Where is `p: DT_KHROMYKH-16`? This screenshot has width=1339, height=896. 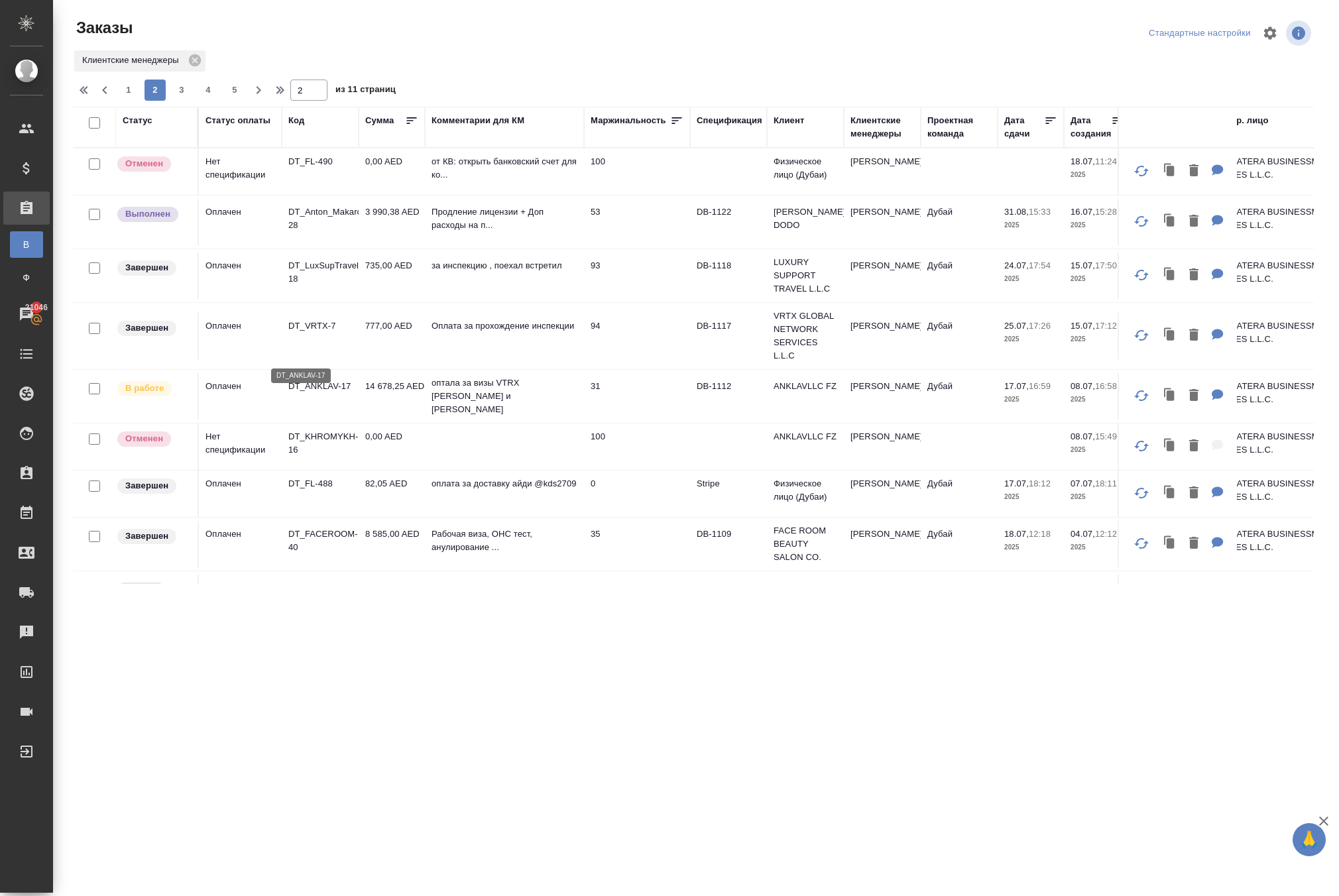 p: DT_KHROMYKH-16 is located at coordinates (320, 444).